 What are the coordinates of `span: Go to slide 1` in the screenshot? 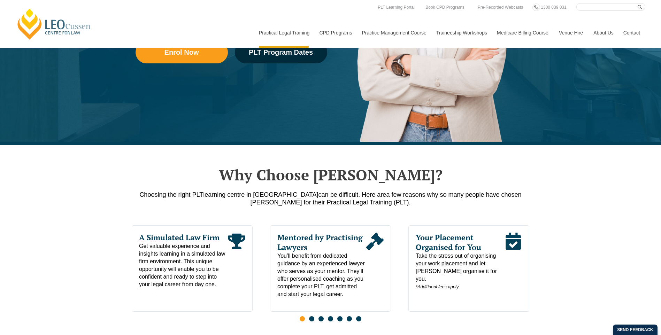 It's located at (302, 319).